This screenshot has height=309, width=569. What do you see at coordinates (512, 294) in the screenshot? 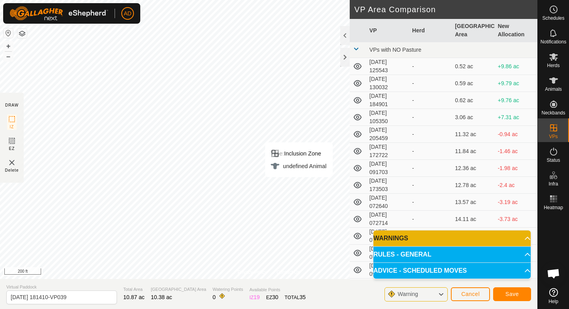
I see `span: Save` at bounding box center [512, 294].